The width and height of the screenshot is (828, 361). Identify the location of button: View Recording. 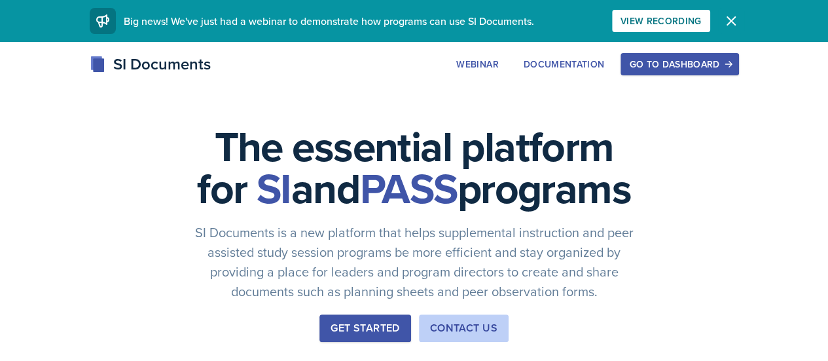
(661, 21).